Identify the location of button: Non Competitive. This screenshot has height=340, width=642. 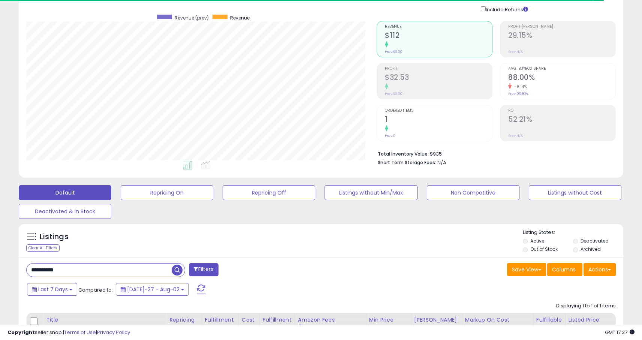
(473, 193).